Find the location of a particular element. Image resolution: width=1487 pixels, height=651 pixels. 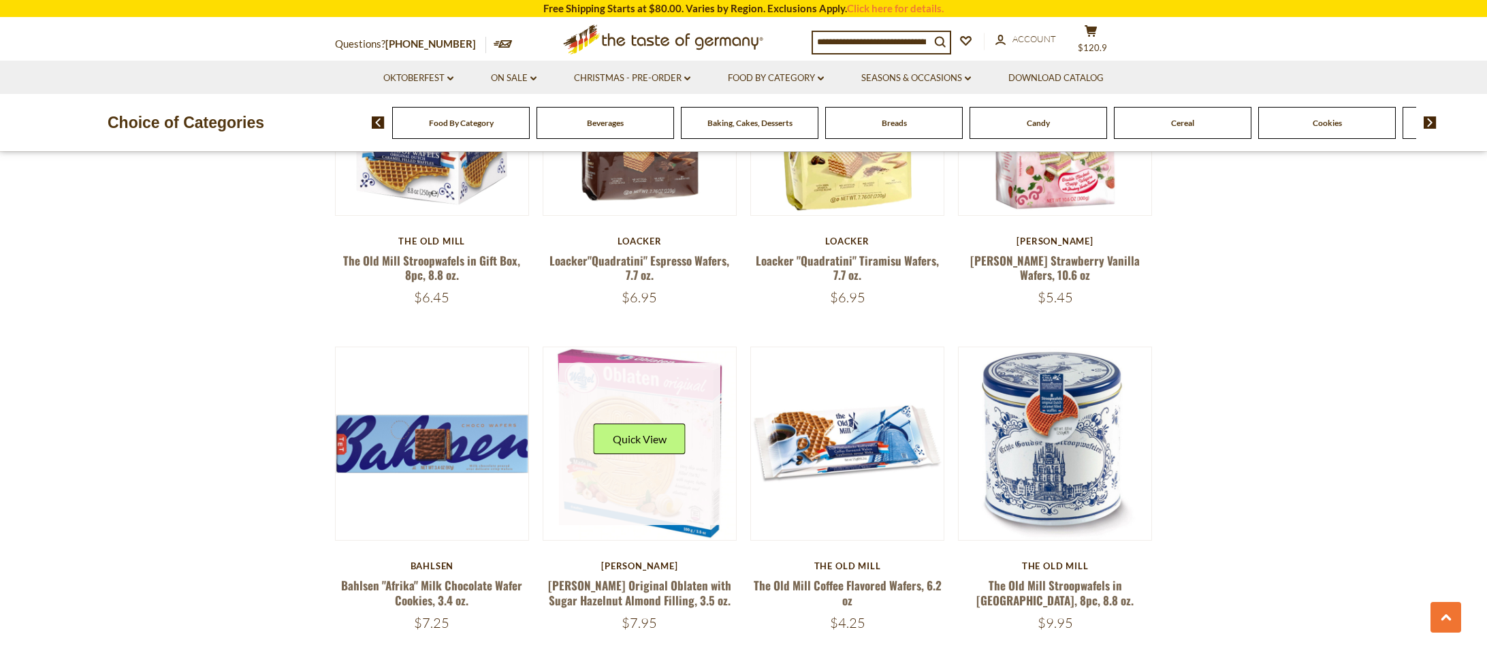

img: Bahlsen "Afrika" Milk Chocolate Wafer Cookies, 3.4 oz. is located at coordinates (432, 443).